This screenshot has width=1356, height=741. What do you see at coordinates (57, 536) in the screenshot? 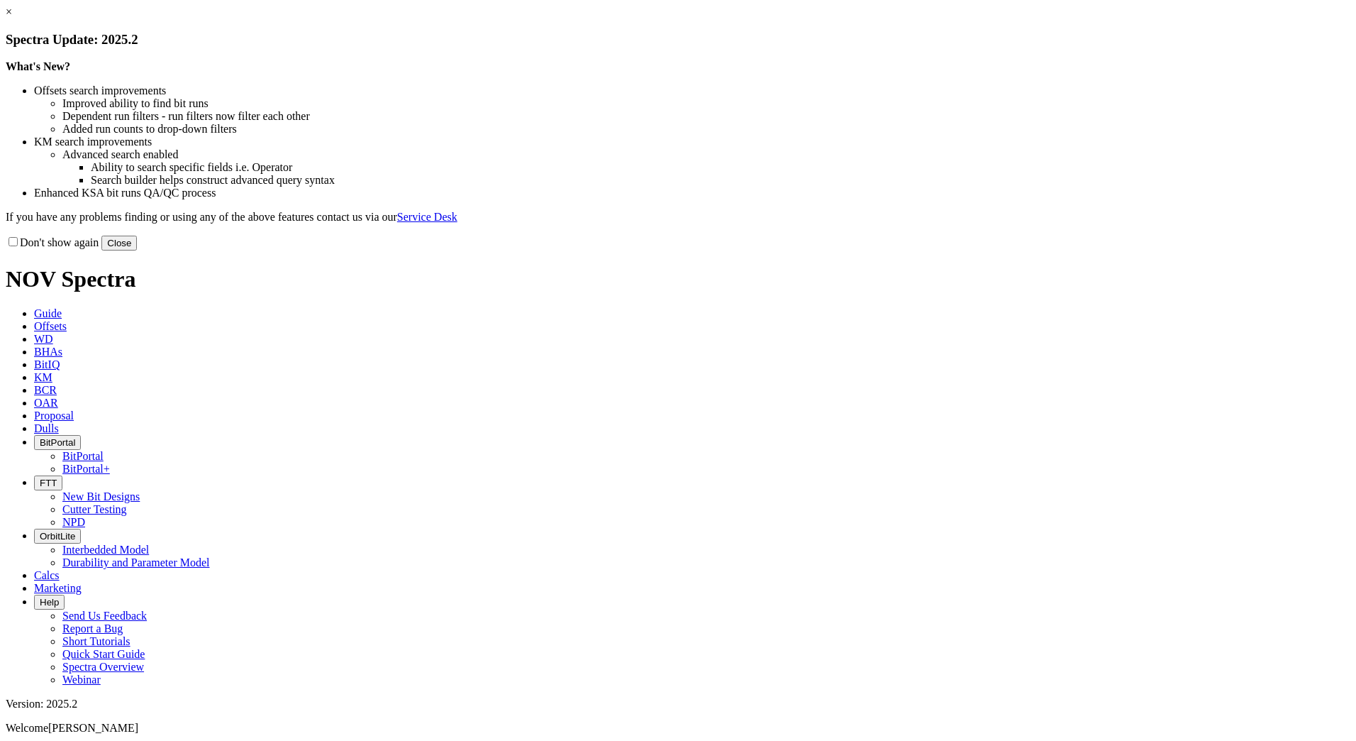
I see `span: OrbitLite` at bounding box center [57, 536].